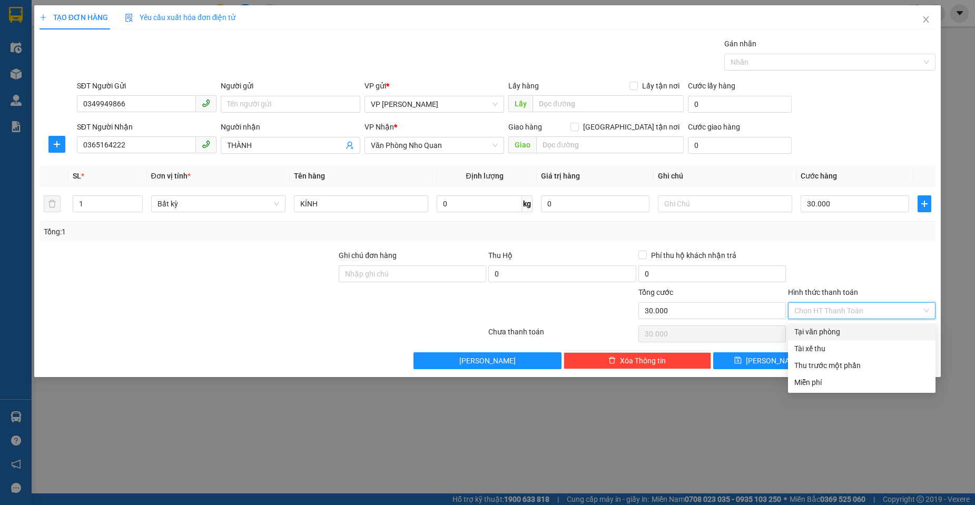 Image resolution: width=975 pixels, height=505 pixels. What do you see at coordinates (862, 349) in the screenshot?
I see `div: Tài xế thu` at bounding box center [862, 349].